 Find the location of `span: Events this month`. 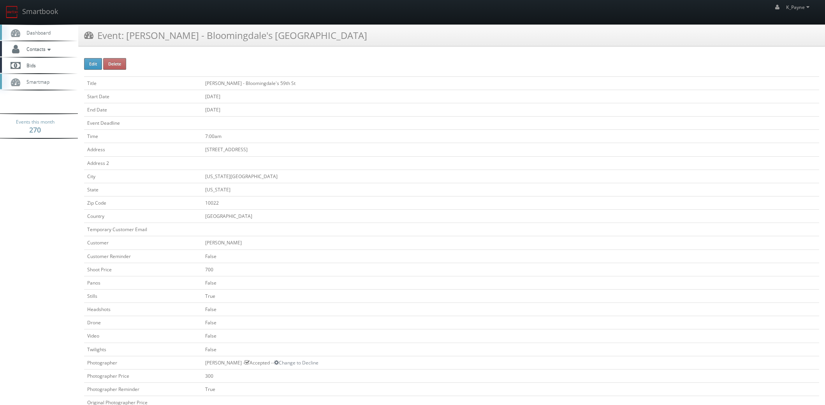

span: Events this month is located at coordinates (35, 122).